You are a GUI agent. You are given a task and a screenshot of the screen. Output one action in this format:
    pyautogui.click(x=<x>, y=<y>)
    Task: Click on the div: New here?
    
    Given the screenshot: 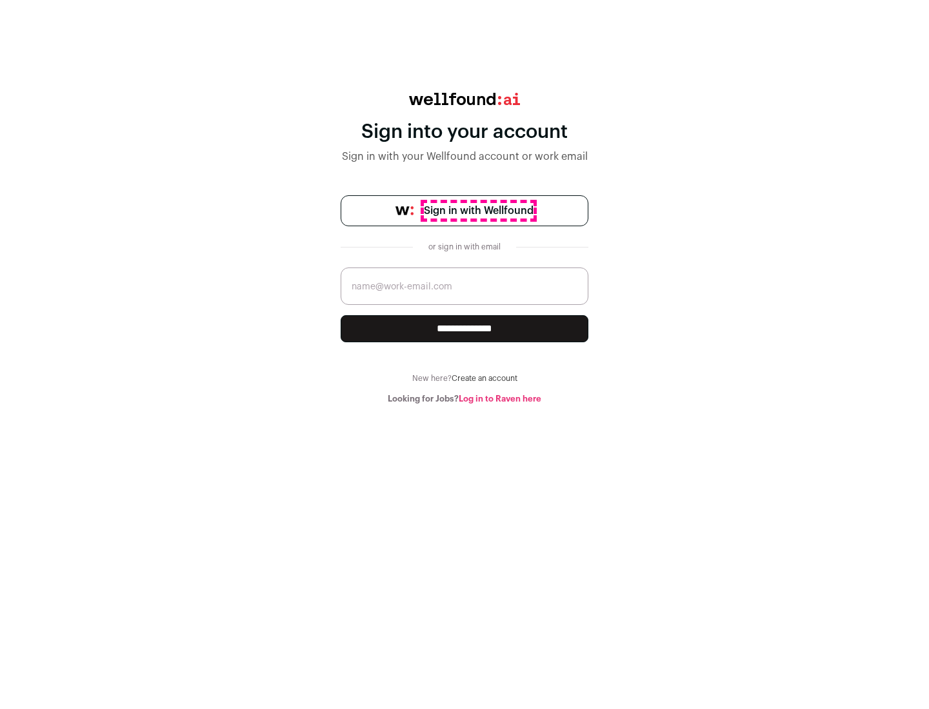 What is the action you would take?
    pyautogui.click(x=464, y=379)
    